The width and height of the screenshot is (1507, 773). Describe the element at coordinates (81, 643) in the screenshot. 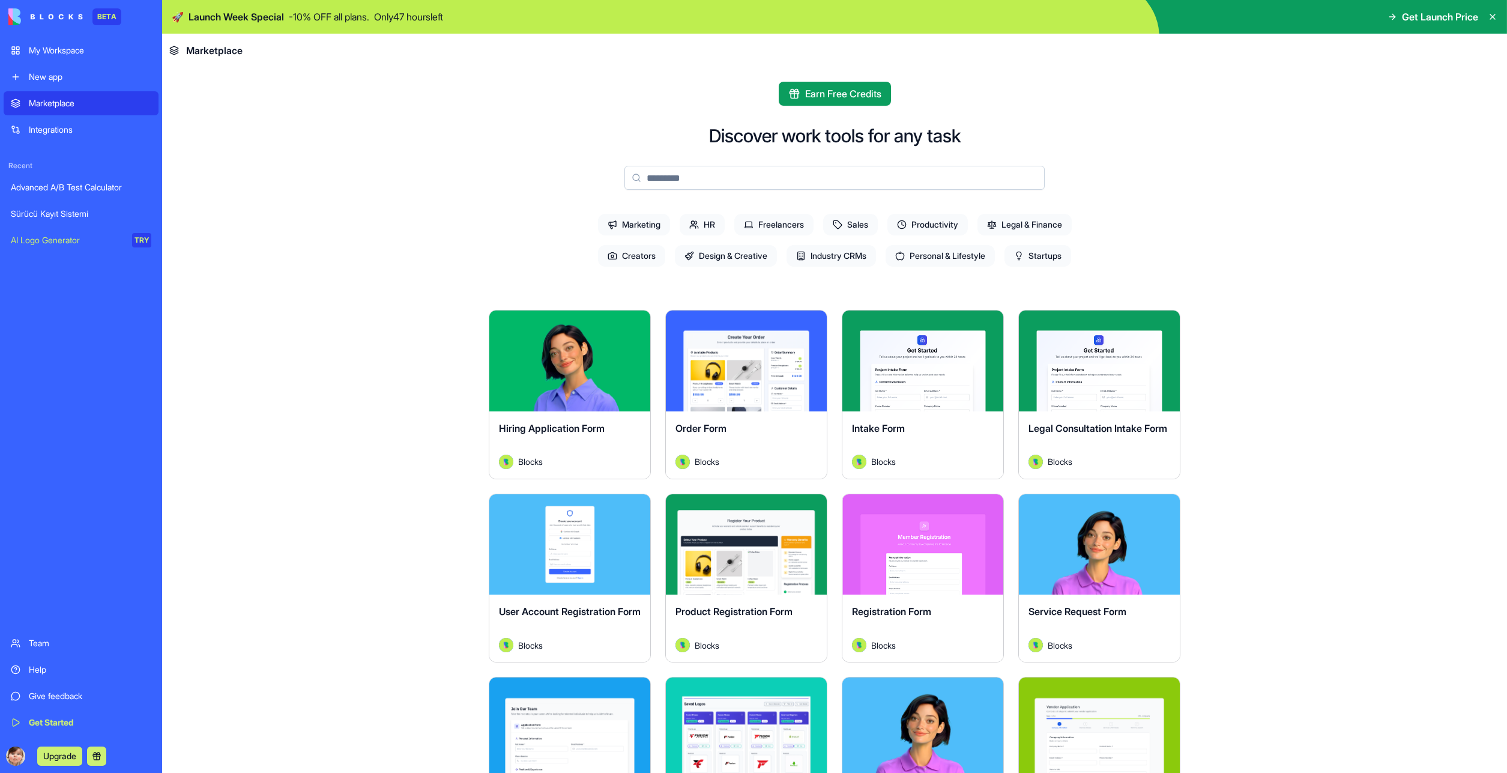

I see `a: Team` at that location.